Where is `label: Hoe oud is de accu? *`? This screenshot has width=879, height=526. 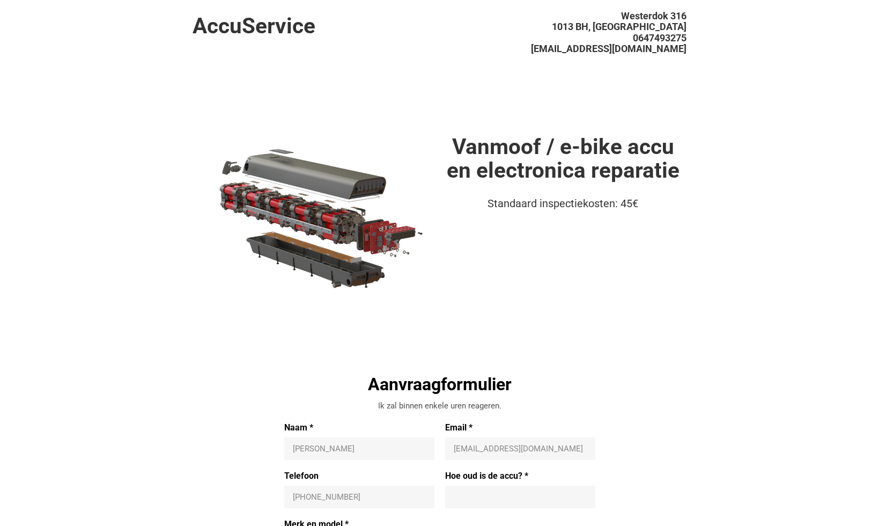 label: Hoe oud is de accu? * is located at coordinates (520, 476).